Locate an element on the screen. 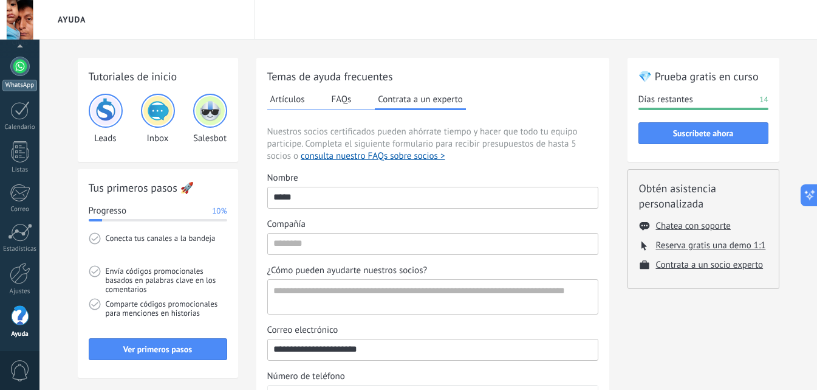 This screenshot has height=390, width=817. div: WhatsApp is located at coordinates (19, 85).